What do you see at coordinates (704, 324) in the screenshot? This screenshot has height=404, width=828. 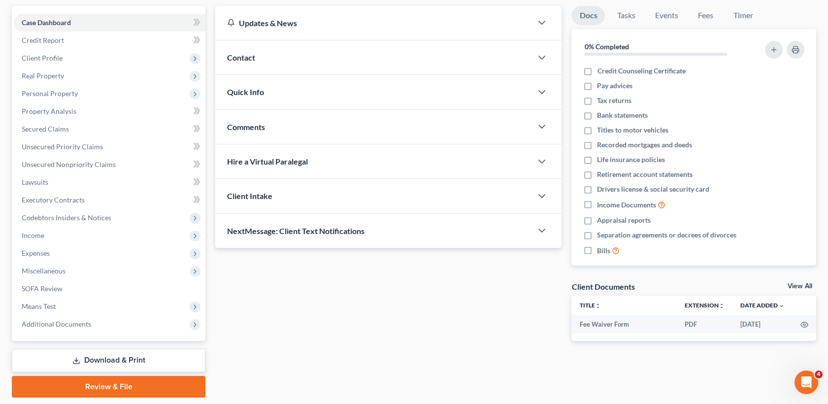 I see `td: PDF` at bounding box center [704, 324].